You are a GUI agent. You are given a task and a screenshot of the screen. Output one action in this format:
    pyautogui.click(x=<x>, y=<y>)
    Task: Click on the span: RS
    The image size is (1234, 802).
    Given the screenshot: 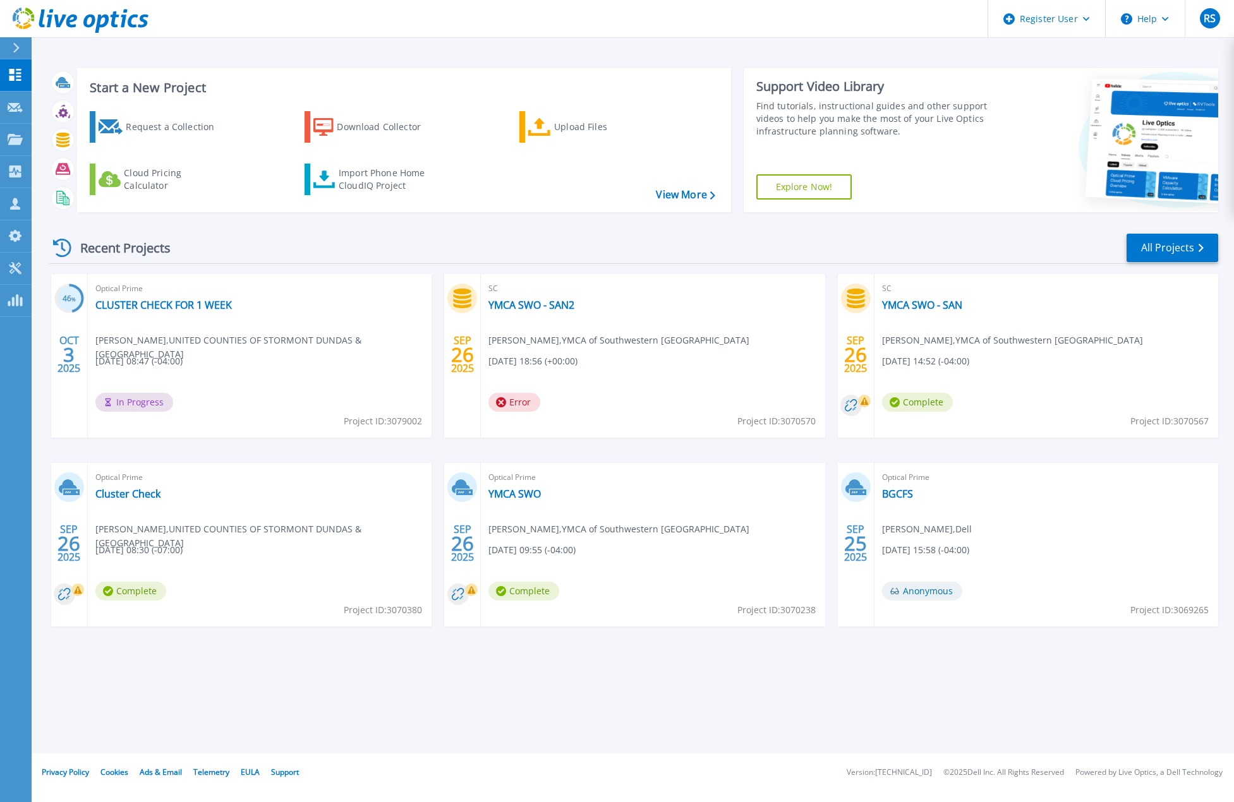 What is the action you would take?
    pyautogui.click(x=1209, y=18)
    